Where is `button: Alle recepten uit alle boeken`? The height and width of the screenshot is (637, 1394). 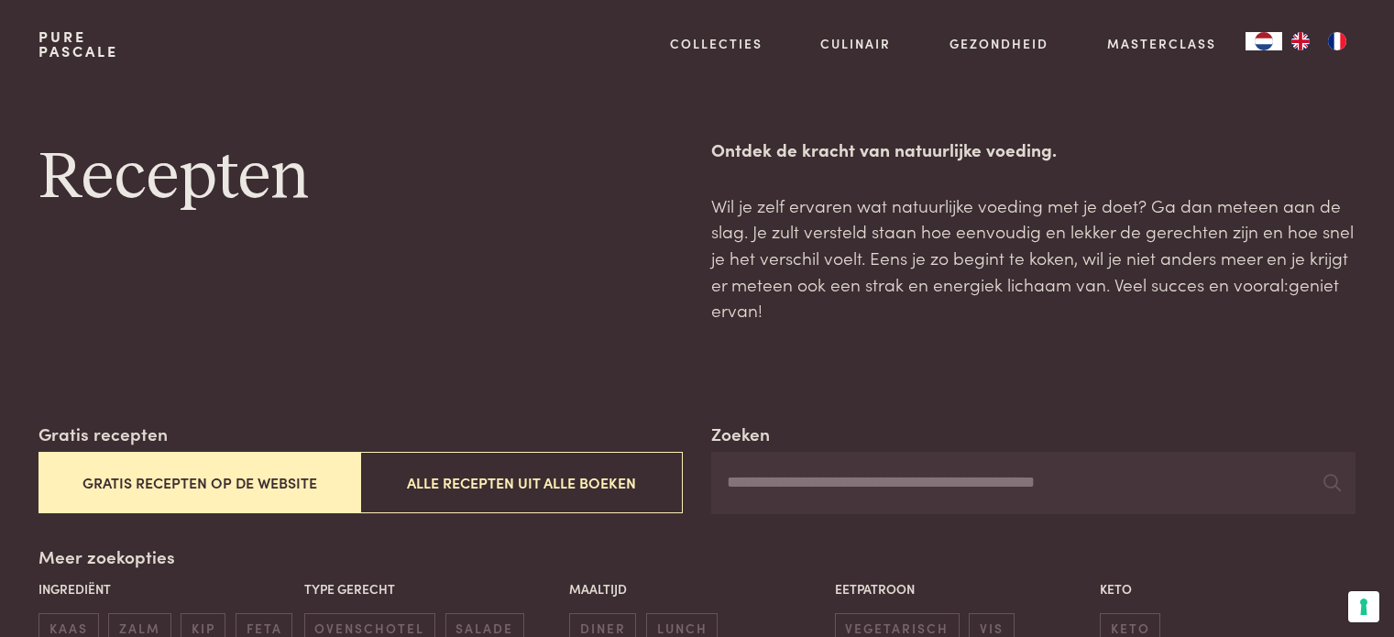 button: Alle recepten uit alle boeken is located at coordinates (521, 482).